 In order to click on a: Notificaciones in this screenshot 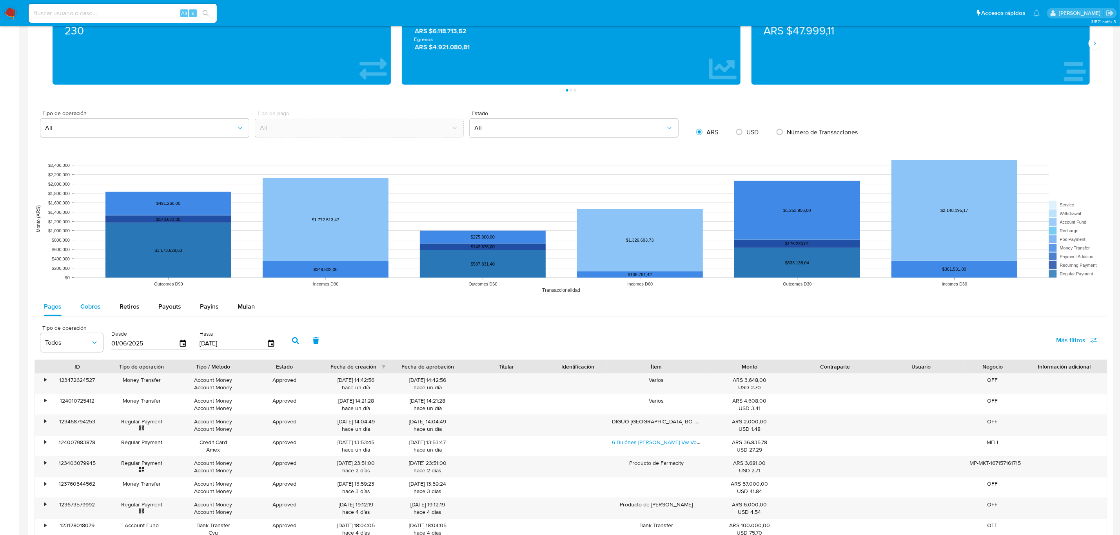, I will do `click(1036, 13)`.